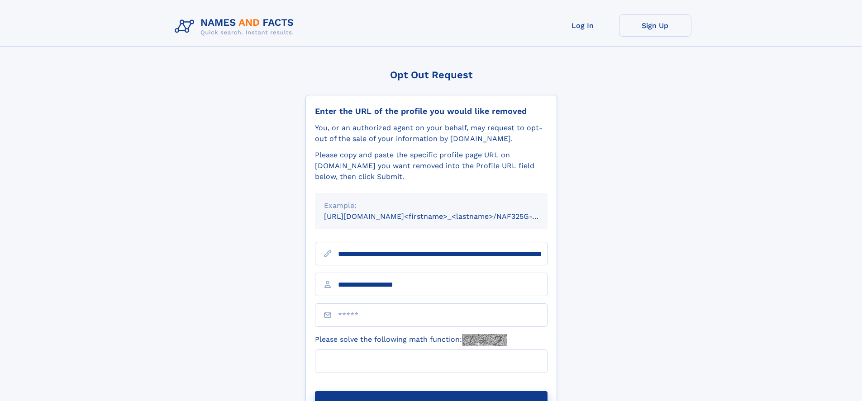 This screenshot has width=862, height=401. Describe the element at coordinates (655, 25) in the screenshot. I see `a: Sign Up` at that location.